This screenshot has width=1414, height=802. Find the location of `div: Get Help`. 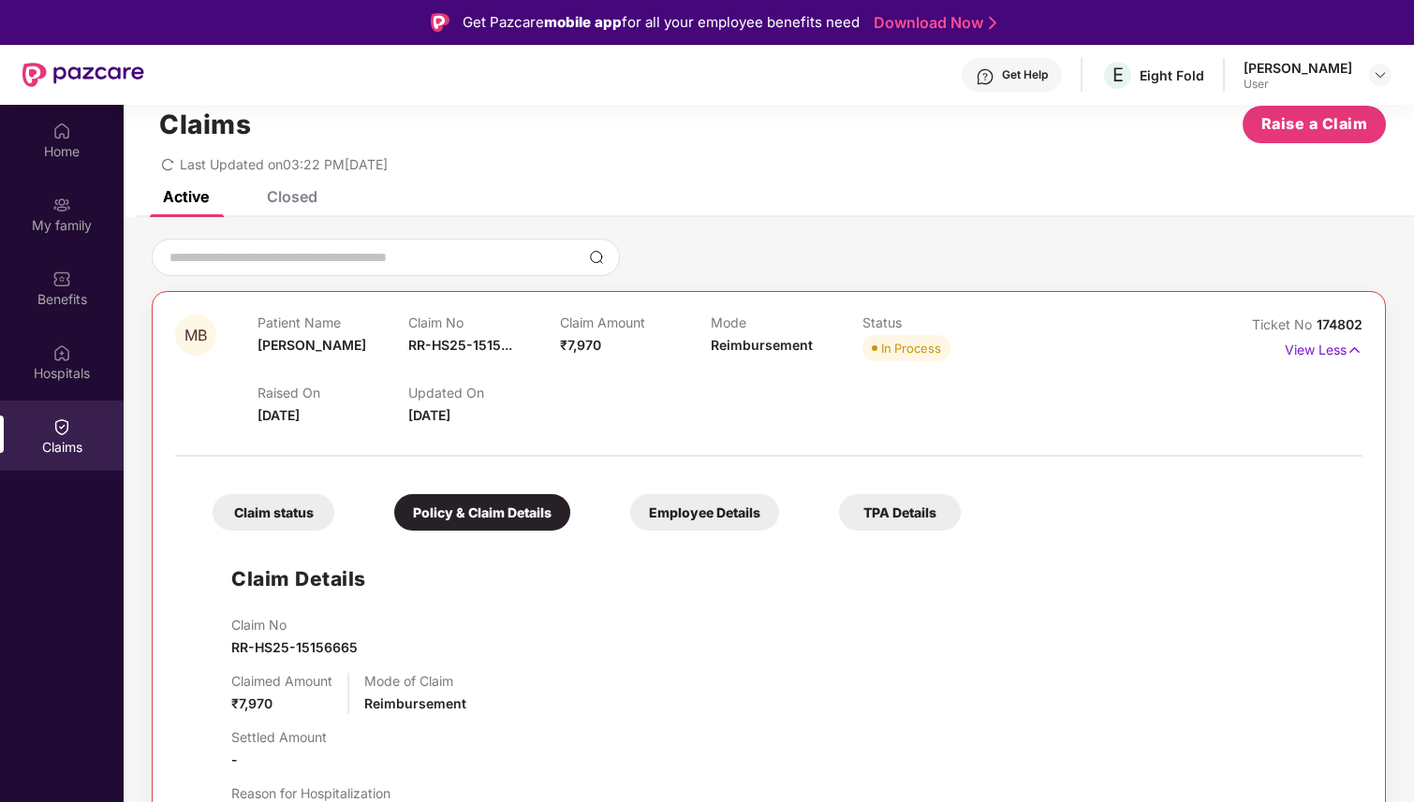

div: Get Help is located at coordinates (1024, 75).